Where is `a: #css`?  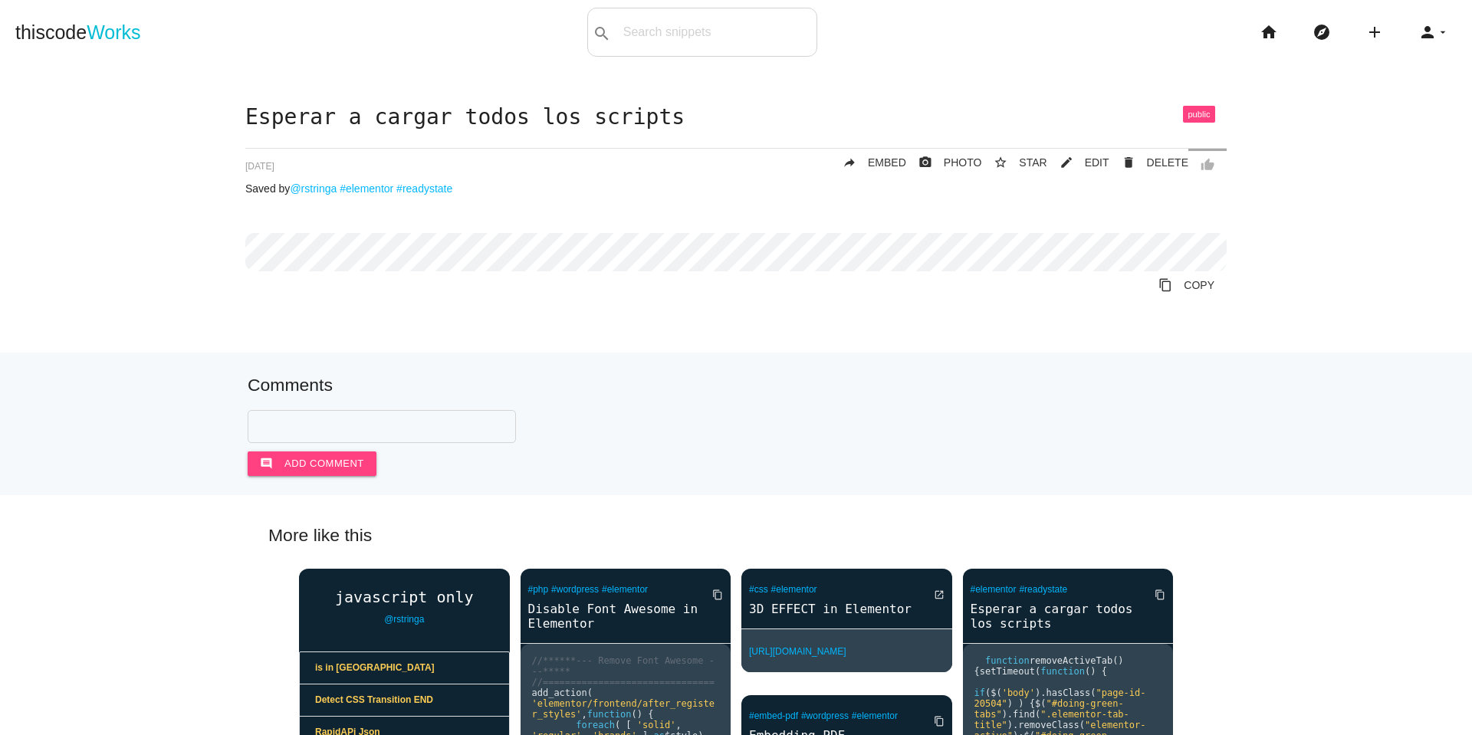 a: #css is located at coordinates (758, 590).